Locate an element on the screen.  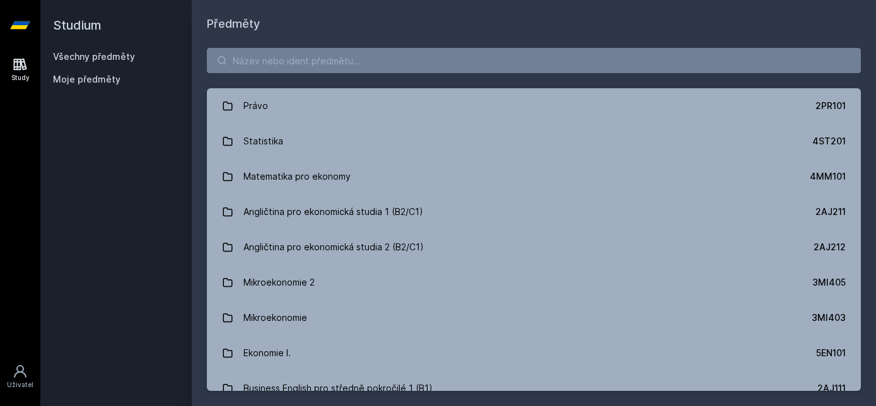
div: Mikroekonomie 2 is located at coordinates (279, 283).